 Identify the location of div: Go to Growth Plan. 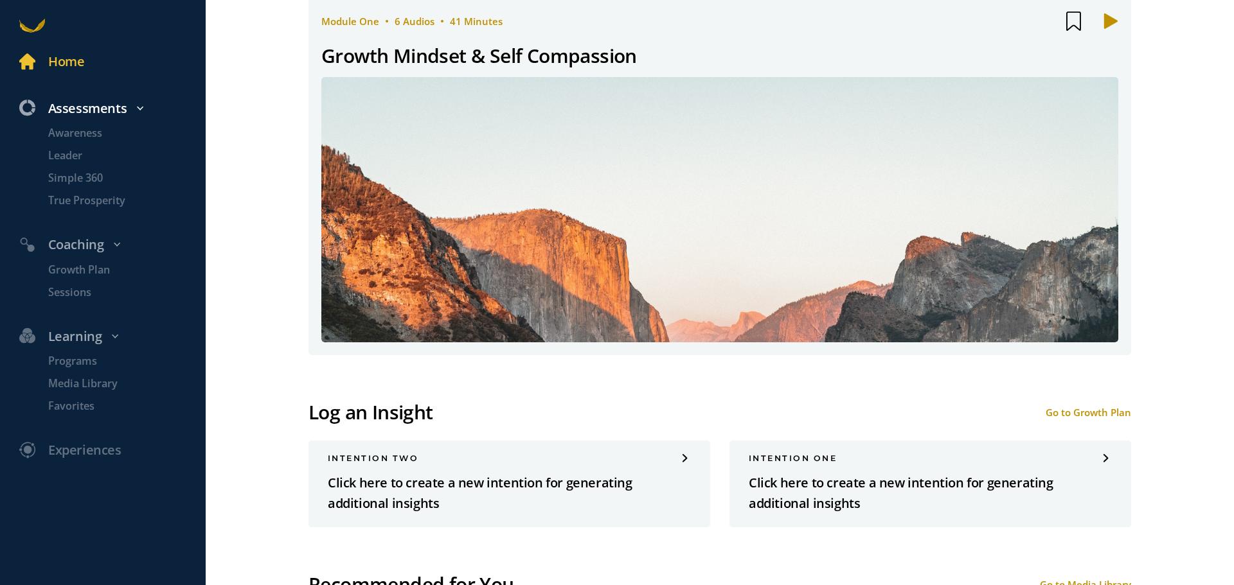
(1088, 412).